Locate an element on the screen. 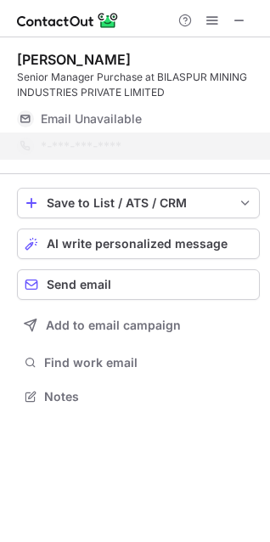 The width and height of the screenshot is (270, 542). button: AI write personalized message is located at coordinates (139, 244).